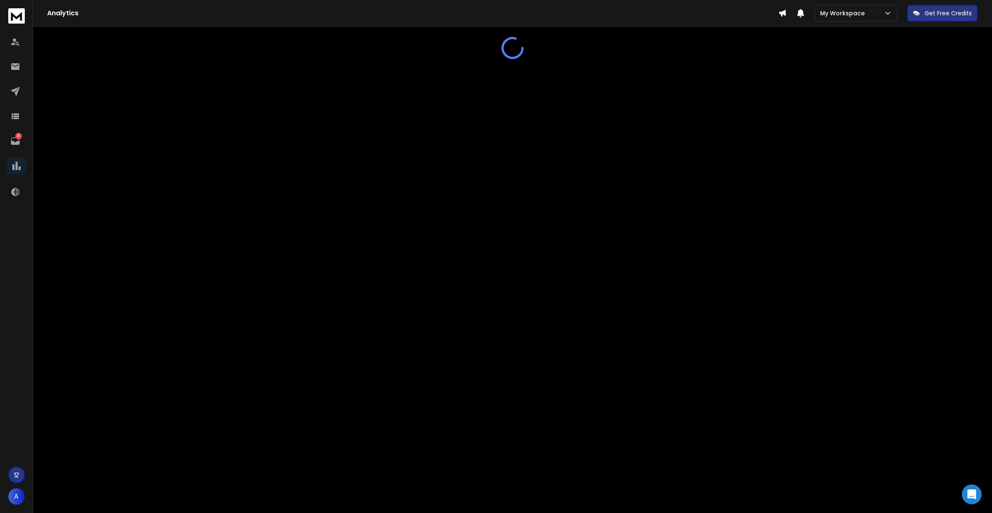 This screenshot has height=513, width=992. I want to click on h1: Analytics, so click(413, 13).